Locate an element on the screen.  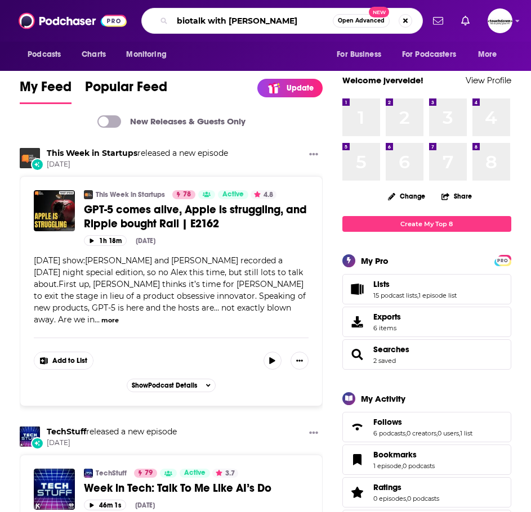
span: My Feed is located at coordinates (46, 90).